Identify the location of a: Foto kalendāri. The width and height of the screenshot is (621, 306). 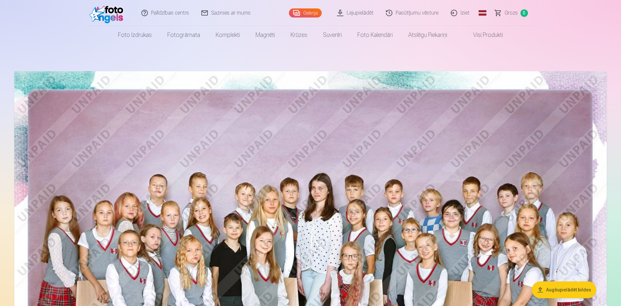
(375, 35).